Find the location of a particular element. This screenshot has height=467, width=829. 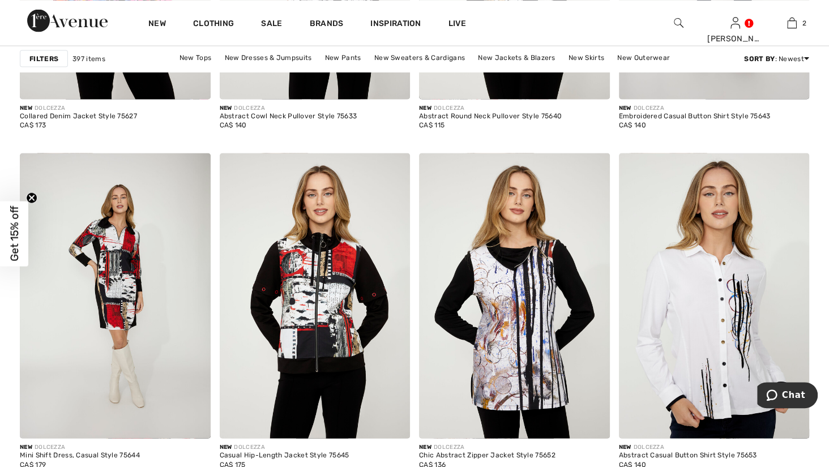

img: 1ère Avenue is located at coordinates (67, 20).